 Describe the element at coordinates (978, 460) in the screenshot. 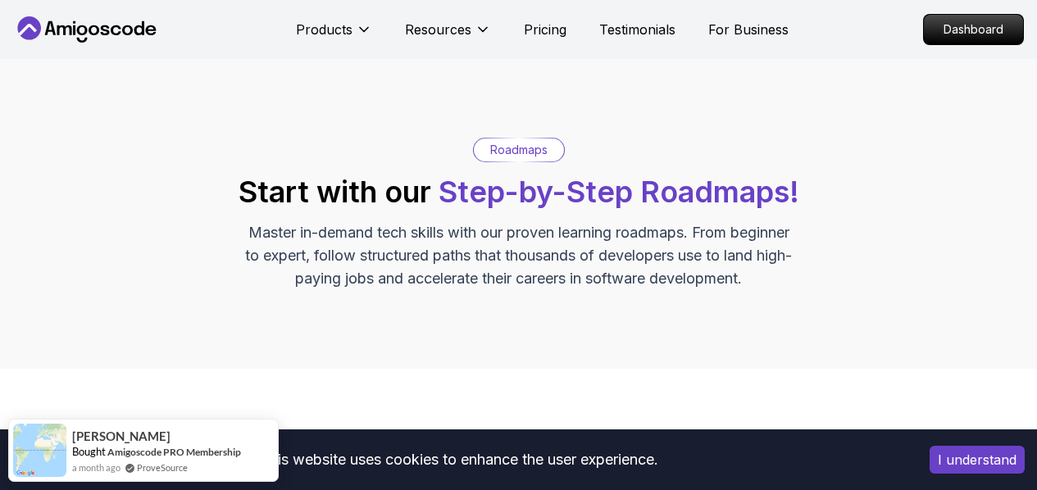

I see `button: Accept cookies` at that location.